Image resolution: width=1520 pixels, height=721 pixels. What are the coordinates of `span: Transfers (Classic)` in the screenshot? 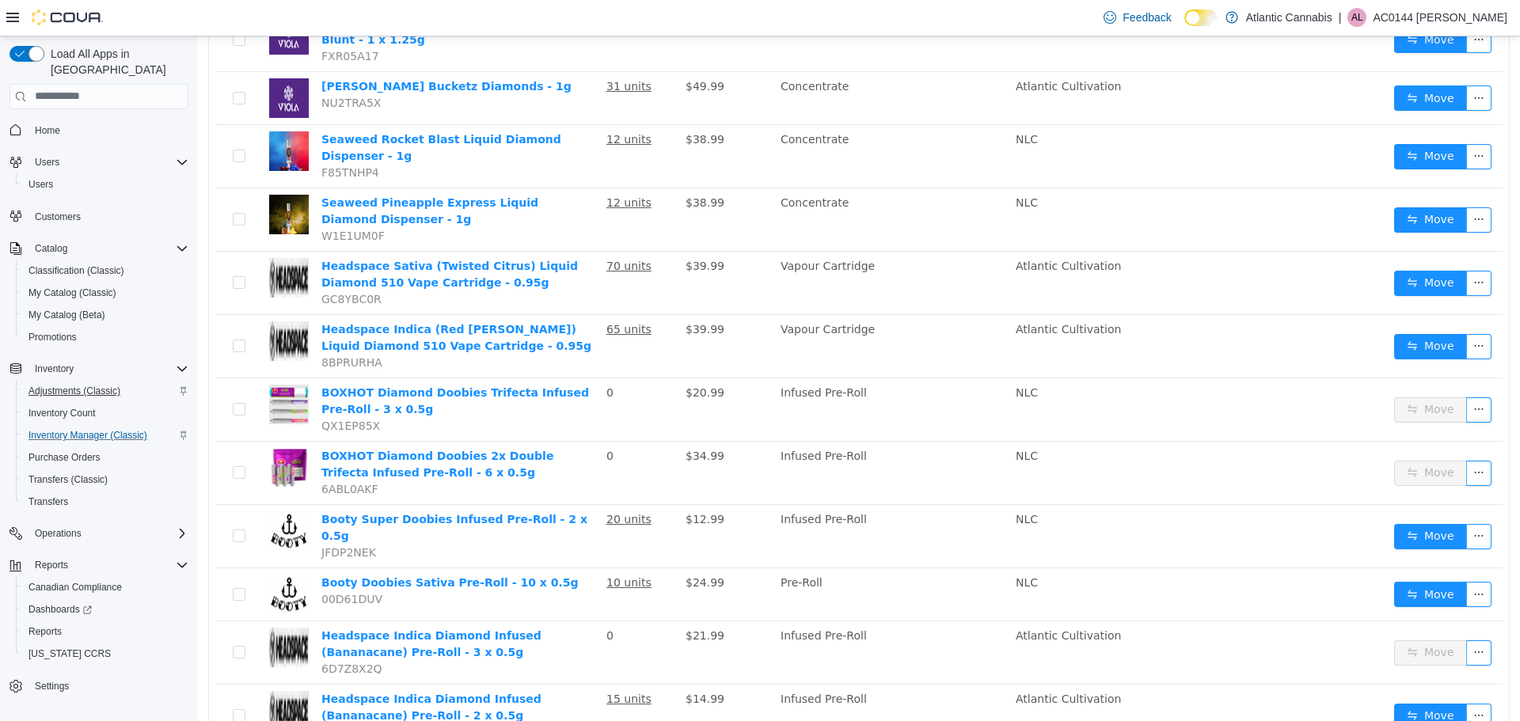 It's located at (68, 480).